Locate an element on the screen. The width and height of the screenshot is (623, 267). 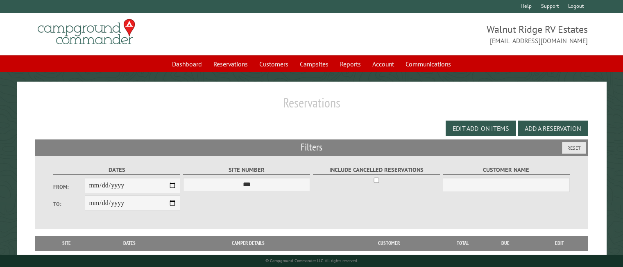
small: © Campground Commander LLC. All rights reserved. is located at coordinates (312, 260).